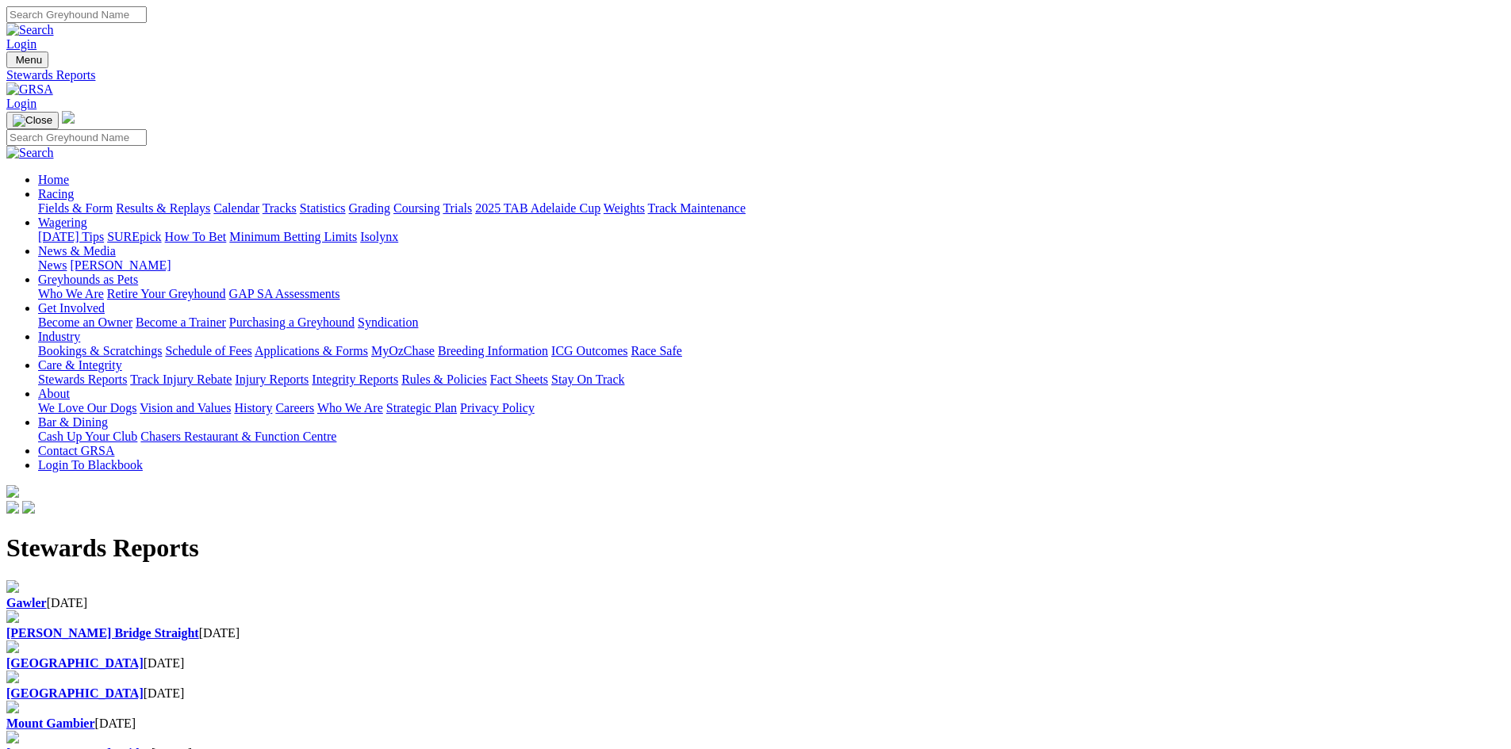 The image size is (1511, 749). Describe the element at coordinates (656, 351) in the screenshot. I see `a: Race Safe` at that location.